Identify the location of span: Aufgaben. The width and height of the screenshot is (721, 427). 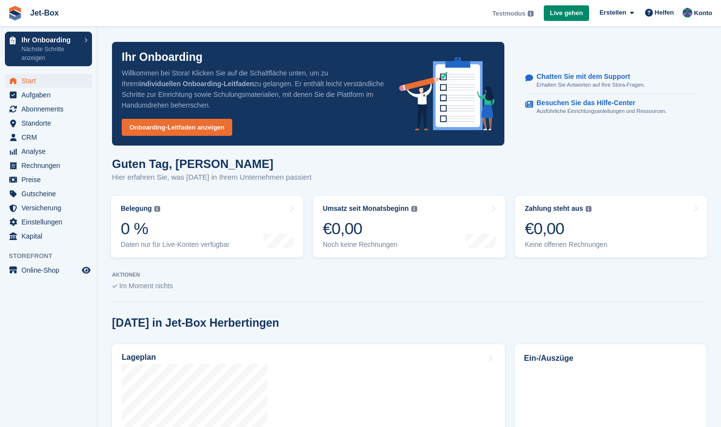
(51, 95).